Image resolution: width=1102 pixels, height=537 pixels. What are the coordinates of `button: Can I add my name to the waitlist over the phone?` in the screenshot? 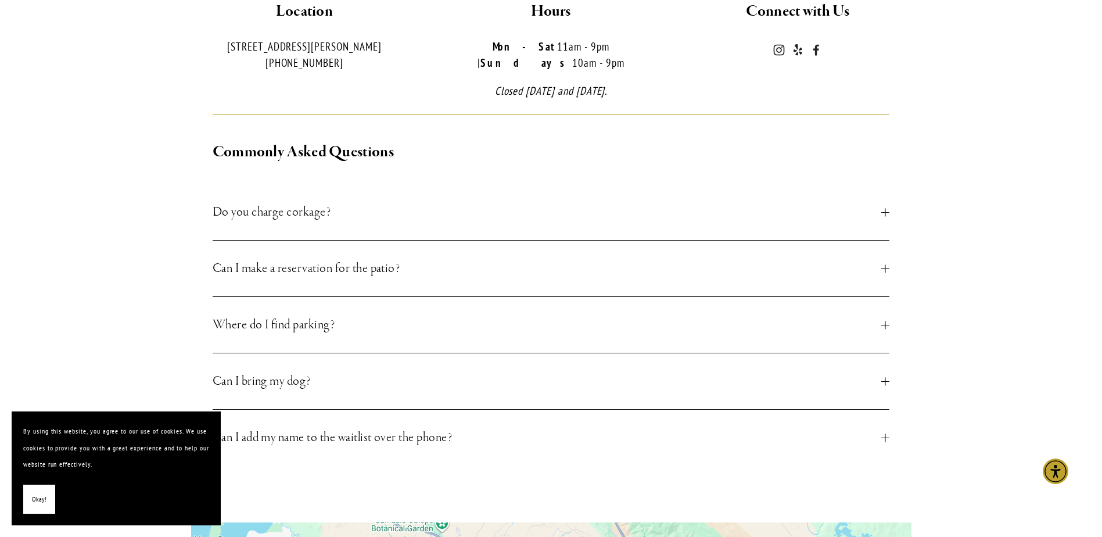 It's located at (551, 437).